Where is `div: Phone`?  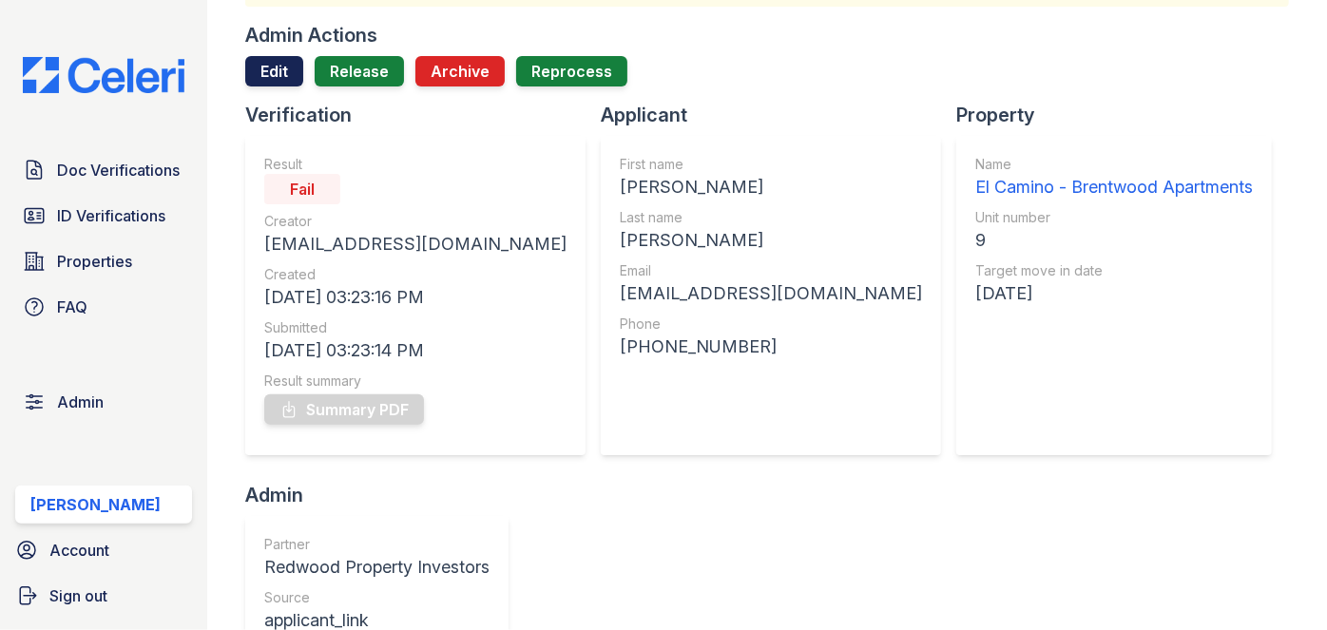 div: Phone is located at coordinates (771, 324).